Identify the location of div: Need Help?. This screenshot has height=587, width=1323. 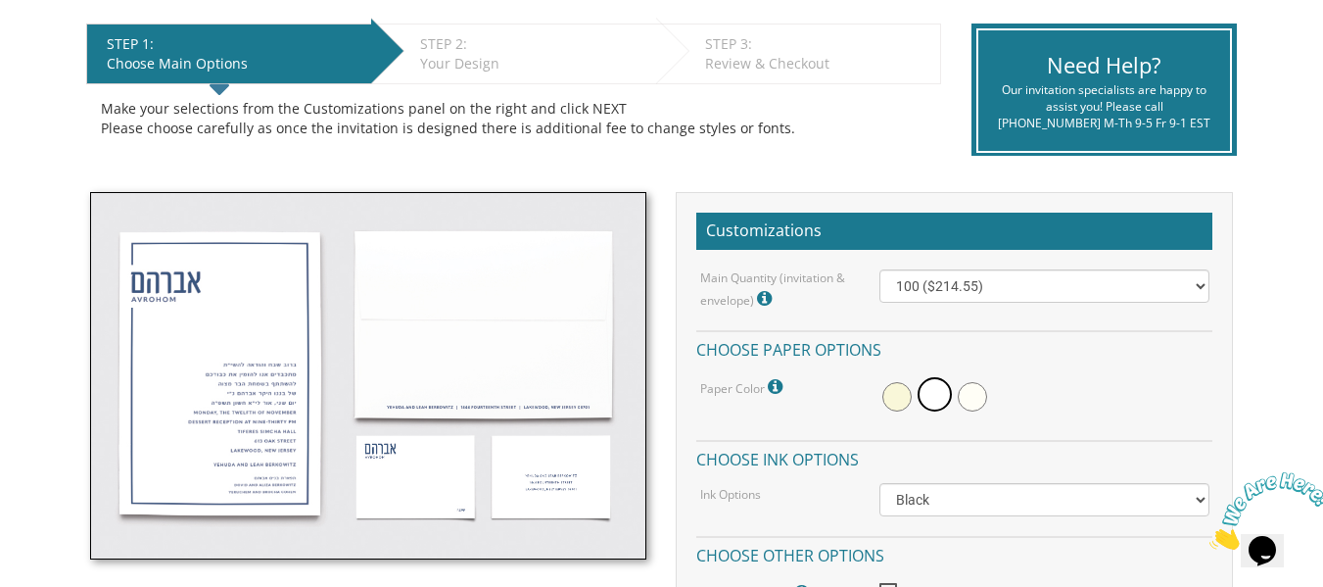
(1104, 65).